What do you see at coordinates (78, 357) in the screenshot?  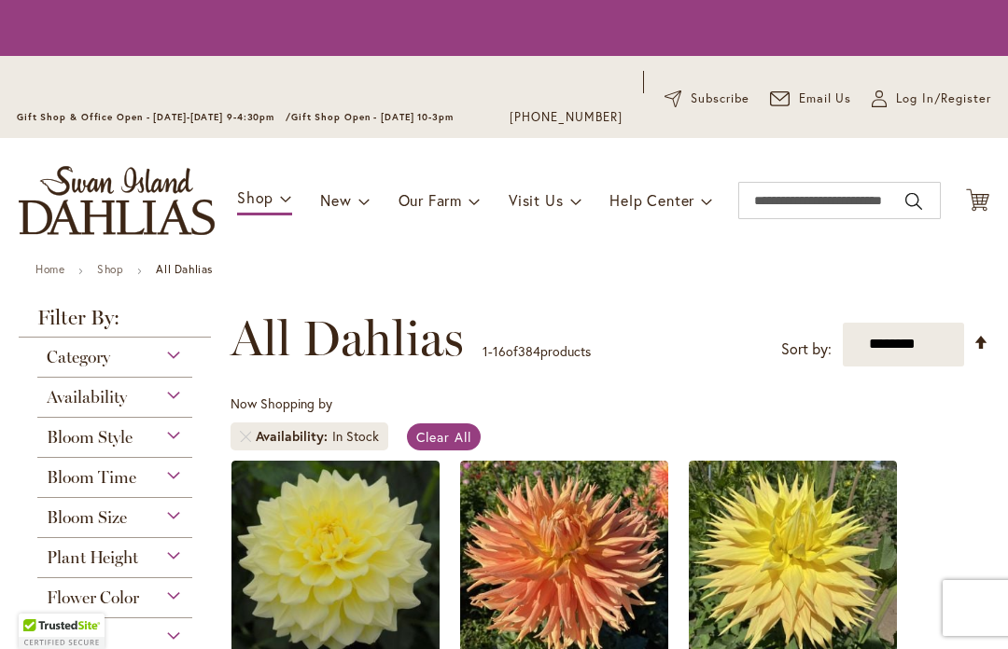 I see `span: Category` at bounding box center [78, 357].